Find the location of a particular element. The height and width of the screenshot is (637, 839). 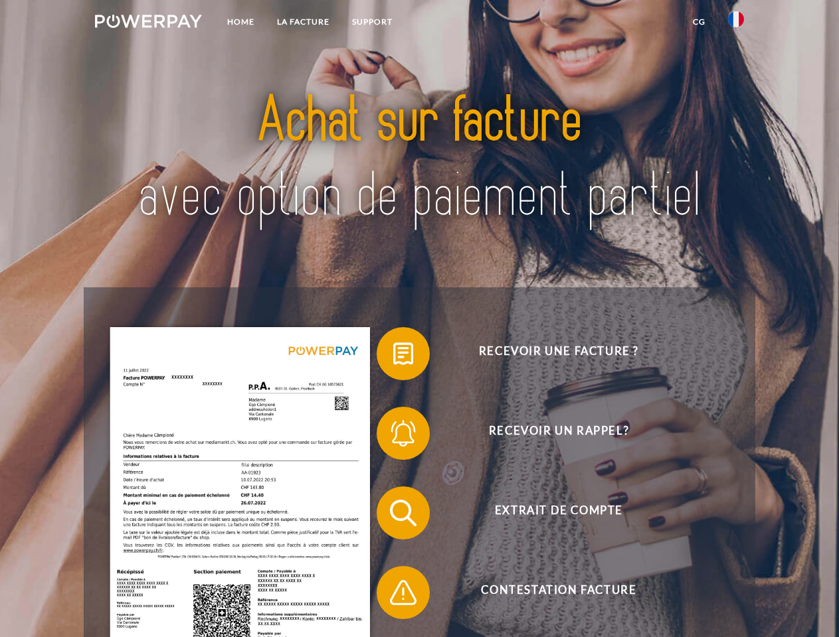

button: Recevoir une facture ? is located at coordinates (549, 354).